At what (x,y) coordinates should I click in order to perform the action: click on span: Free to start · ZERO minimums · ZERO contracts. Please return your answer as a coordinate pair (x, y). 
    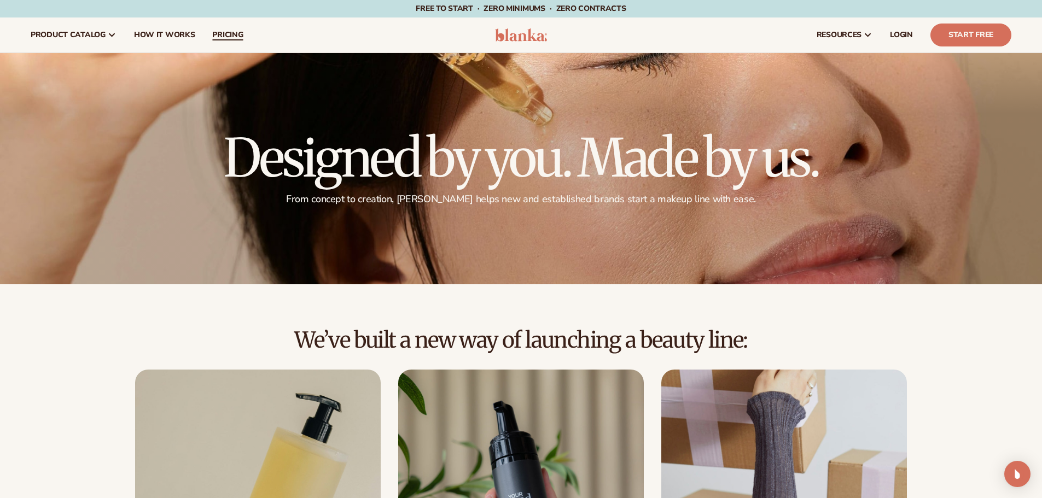
    Looking at the image, I should click on (521, 8).